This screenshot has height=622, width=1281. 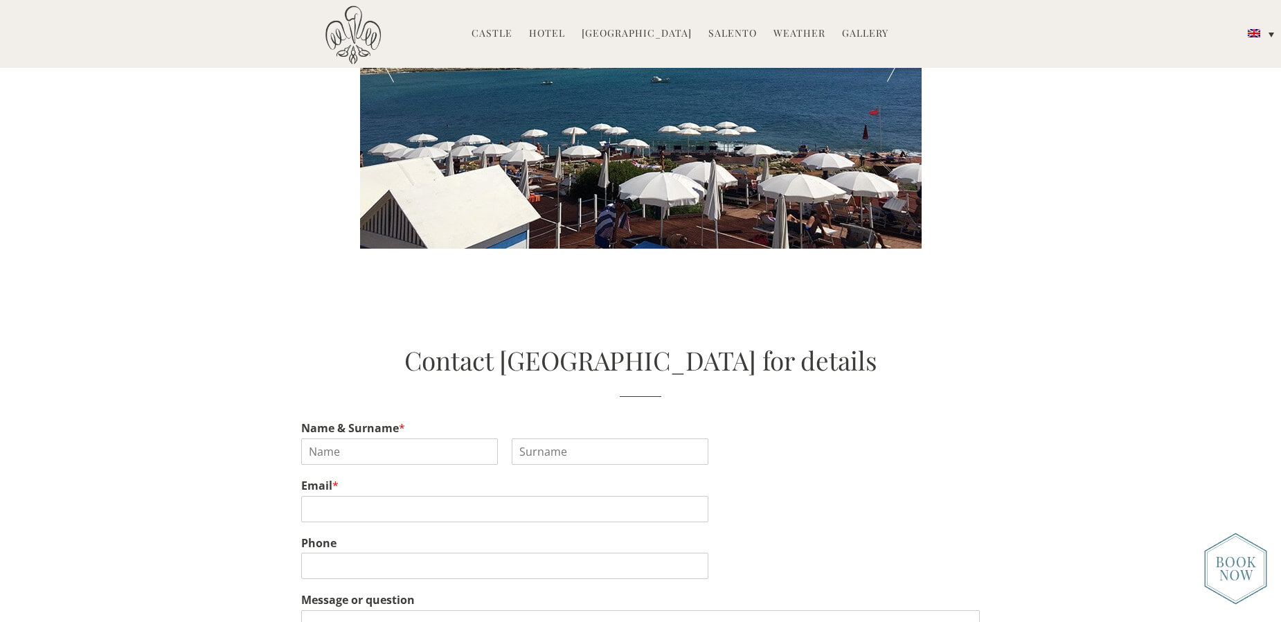 I want to click on input: Name, so click(x=400, y=451).